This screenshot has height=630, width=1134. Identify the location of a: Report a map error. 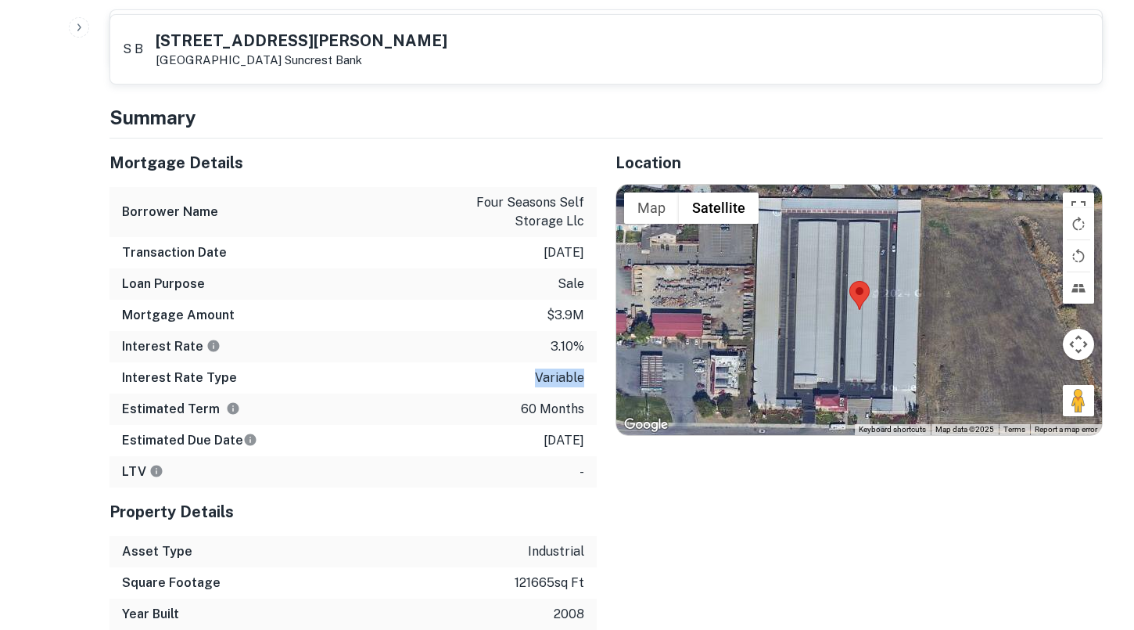
(1066, 429).